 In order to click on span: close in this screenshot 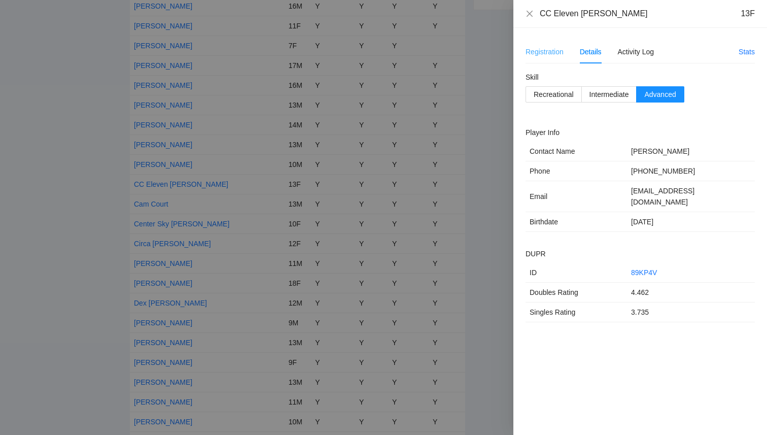, I will do `click(529, 14)`.